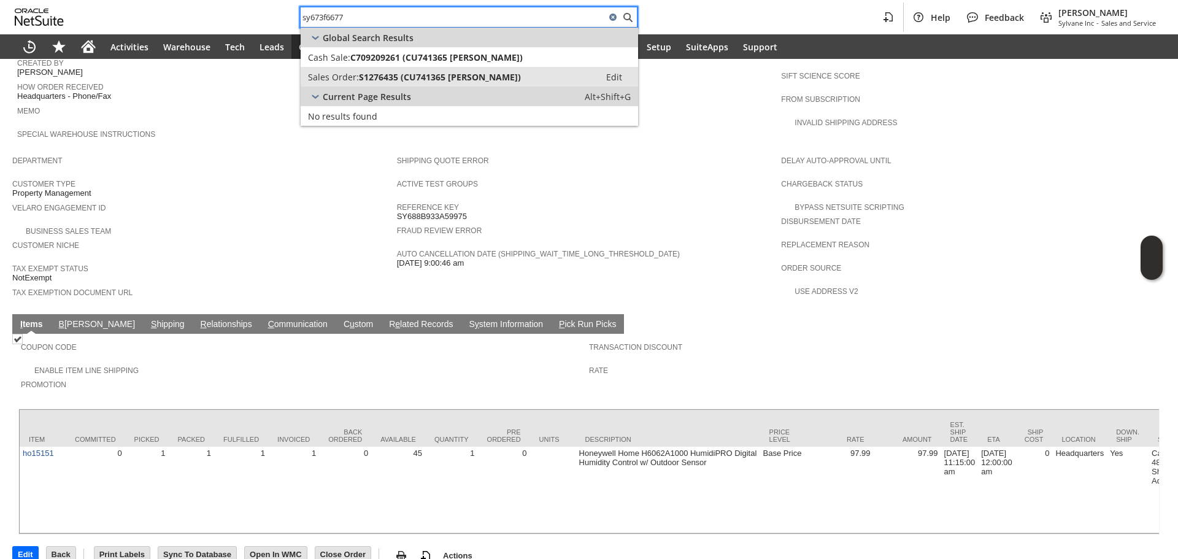 The width and height of the screenshot is (1178, 559). I want to click on a: Fraud Review Error, so click(439, 231).